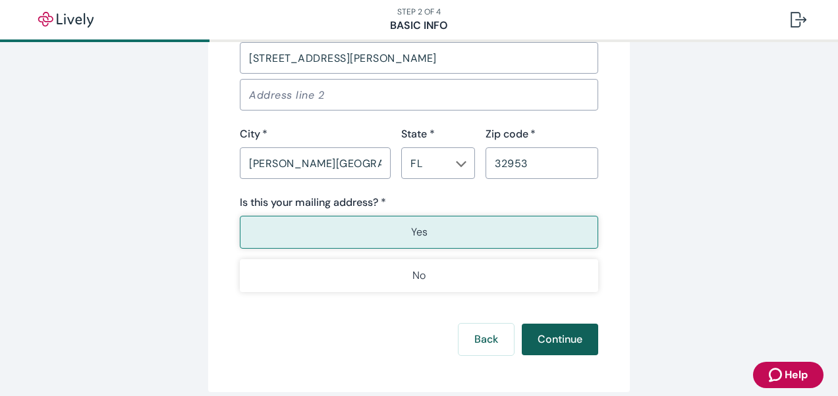 This screenshot has width=838, height=396. Describe the element at coordinates (486, 340) in the screenshot. I see `button: Back` at that location.